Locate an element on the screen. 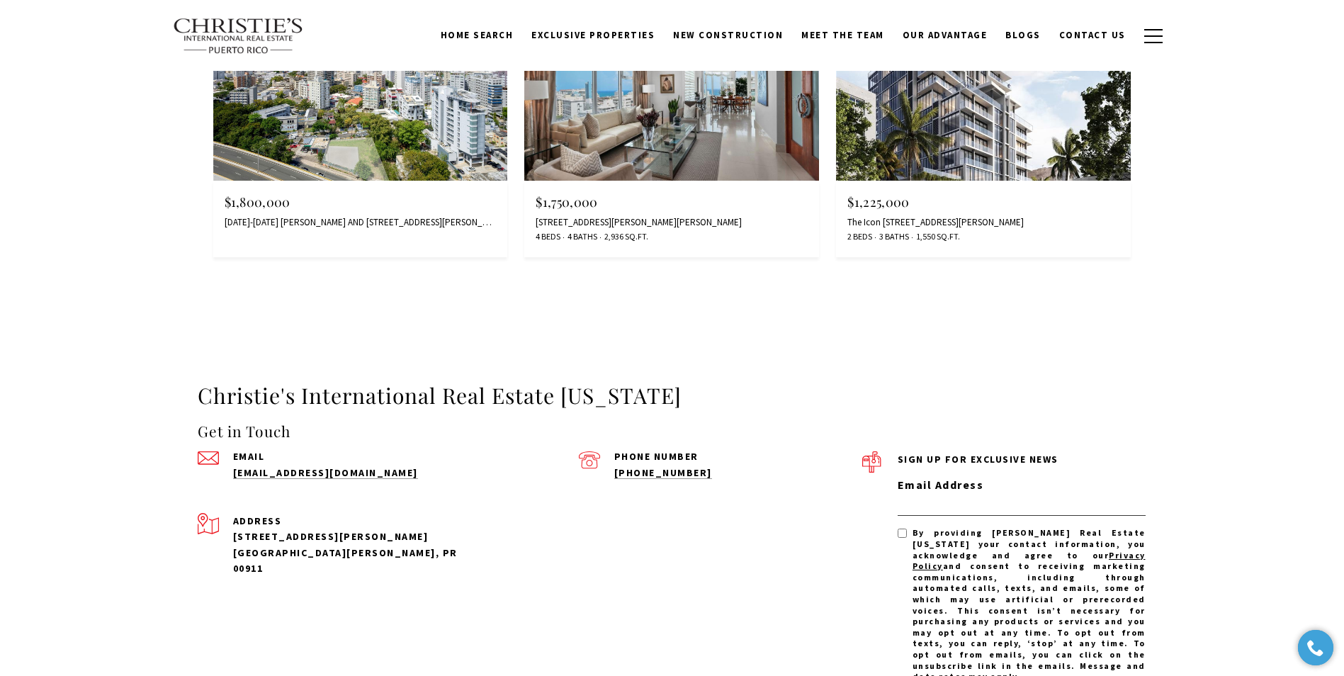 Image resolution: width=1344 pixels, height=676 pixels. a: New Construction is located at coordinates (727, 35).